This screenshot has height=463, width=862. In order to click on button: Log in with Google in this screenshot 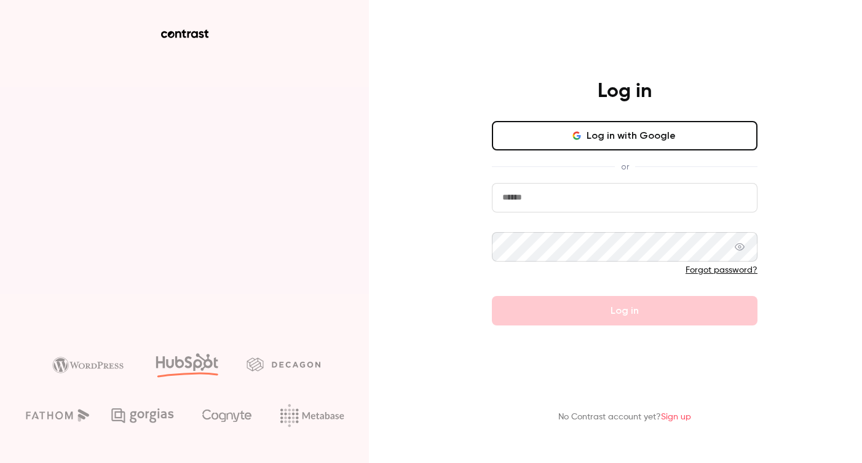, I will do `click(624, 136)`.